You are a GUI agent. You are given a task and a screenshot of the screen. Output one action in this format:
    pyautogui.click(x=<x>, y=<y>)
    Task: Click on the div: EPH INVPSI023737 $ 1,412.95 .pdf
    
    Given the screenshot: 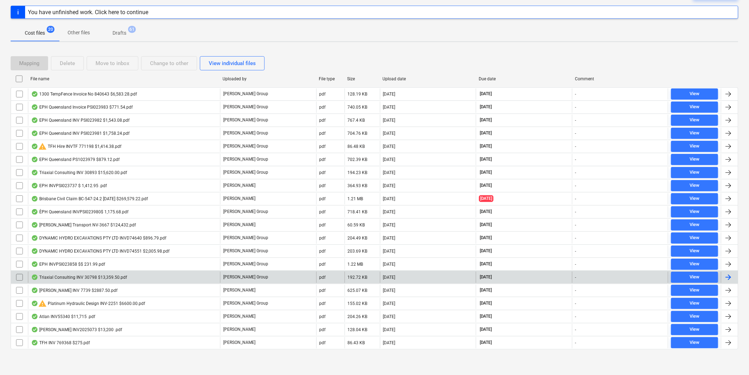 What is the action you would take?
    pyautogui.click(x=69, y=186)
    